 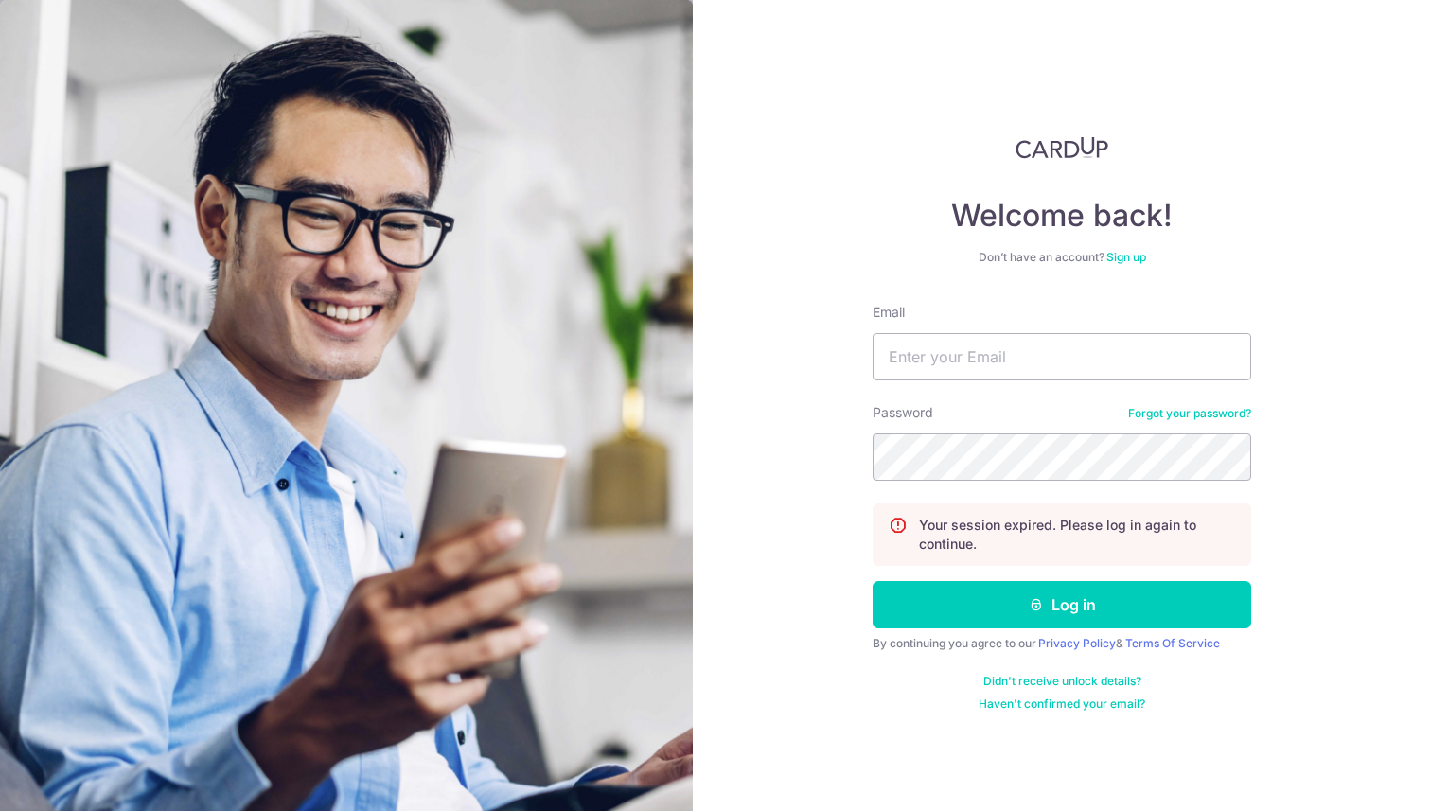 What do you see at coordinates (1062, 216) in the screenshot?
I see `h4: Welcome back!` at bounding box center [1062, 216].